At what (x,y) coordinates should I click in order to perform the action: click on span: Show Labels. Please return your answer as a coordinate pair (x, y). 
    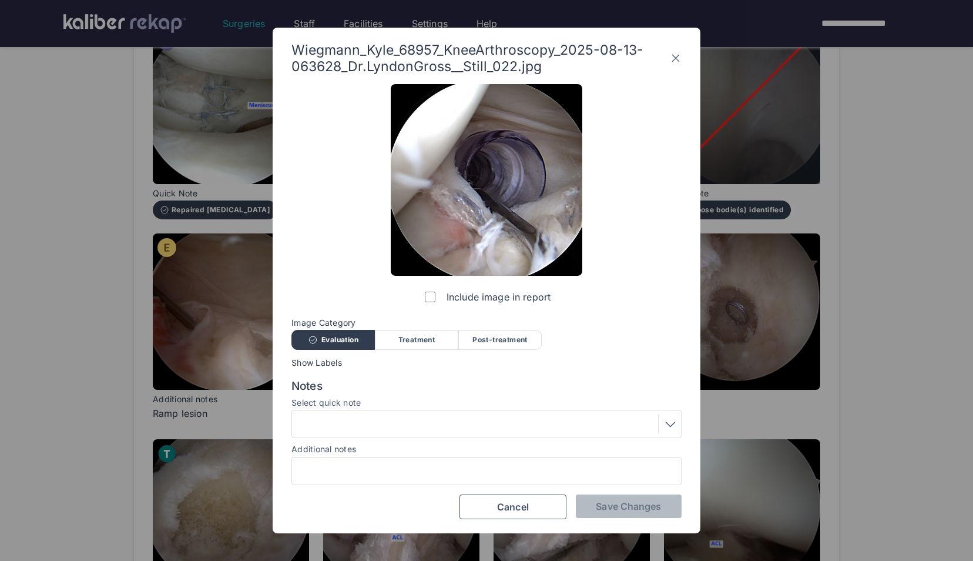
    Looking at the image, I should click on (487, 363).